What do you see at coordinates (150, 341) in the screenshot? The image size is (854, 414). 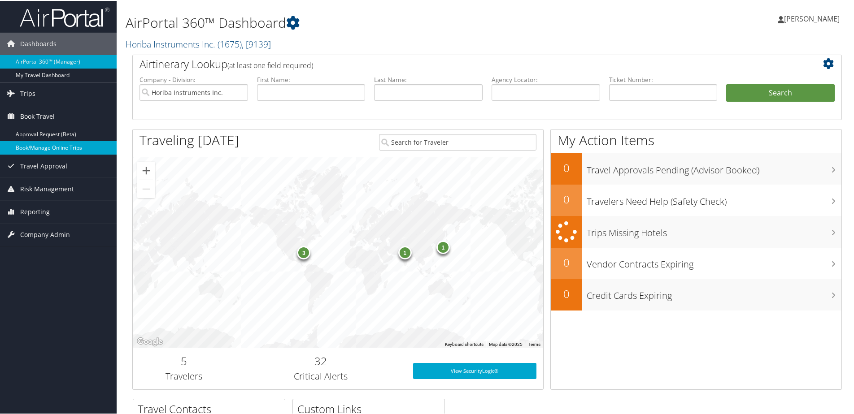 I see `img: Google` at bounding box center [150, 341].